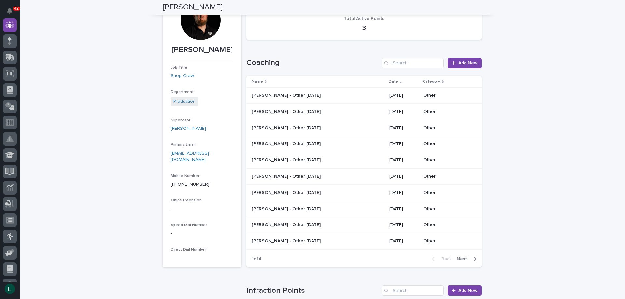 The height and width of the screenshot is (299, 625). What do you see at coordinates (189, 225) in the screenshot?
I see `span: Speed Dial Number` at bounding box center [189, 225].